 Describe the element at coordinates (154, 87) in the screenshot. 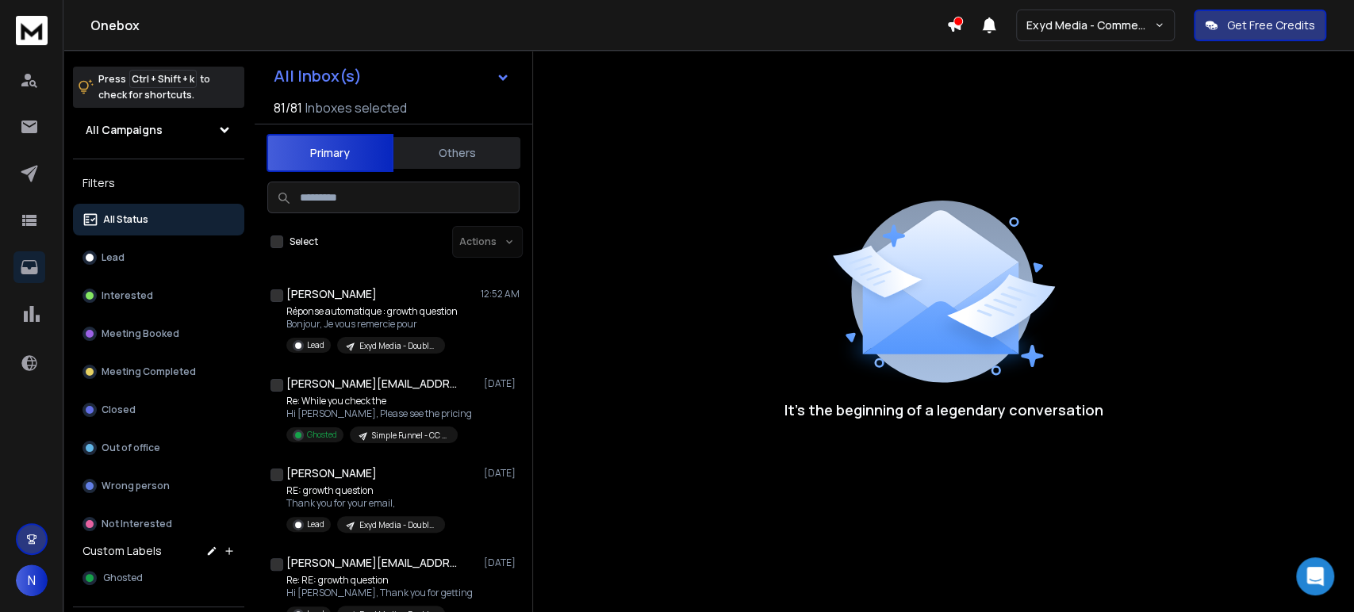

I see `p: Press to check for shortcuts.` at that location.